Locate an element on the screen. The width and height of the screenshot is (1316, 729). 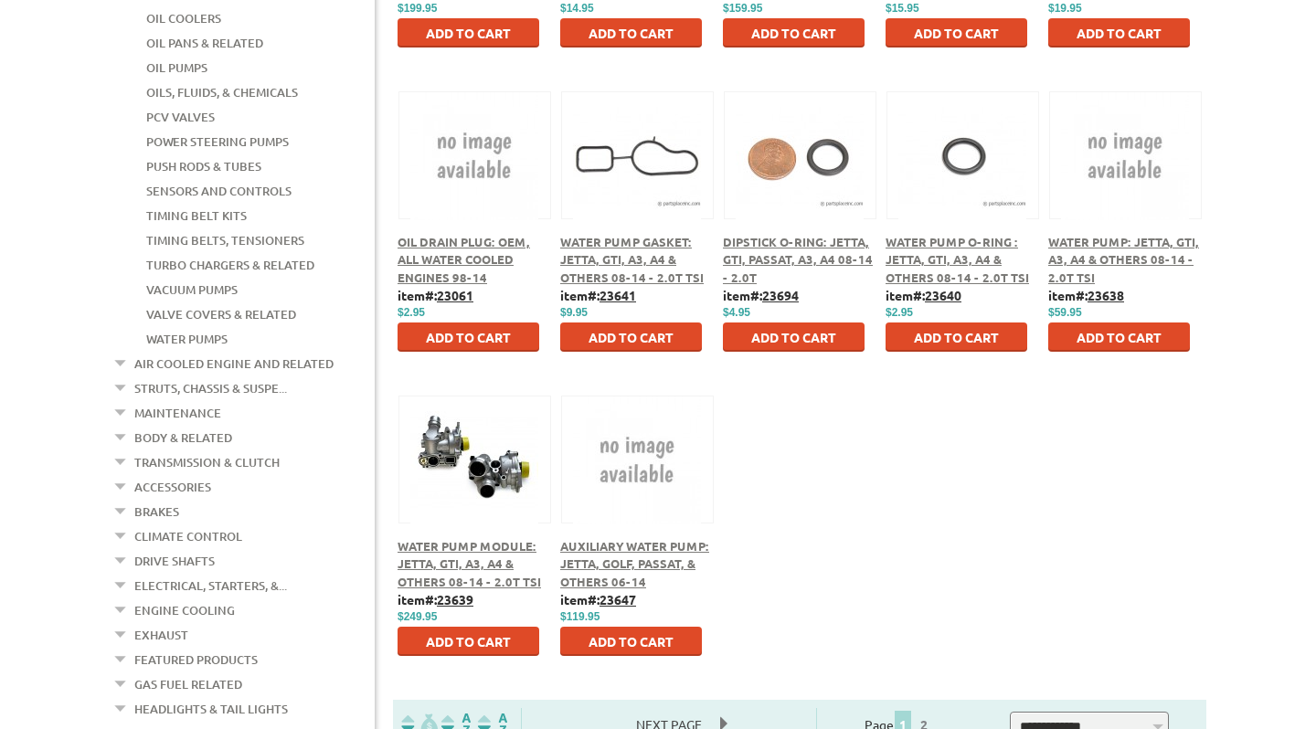
span: Auxiliary Water Pump: Jetta, Golf, Passat, & Others 06-14 is located at coordinates (634, 564).